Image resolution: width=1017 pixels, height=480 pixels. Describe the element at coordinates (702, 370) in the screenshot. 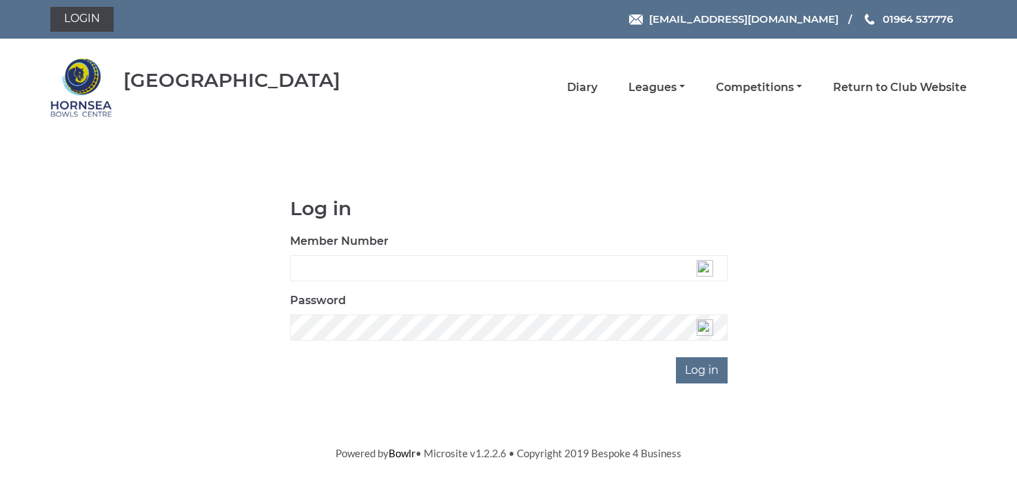

I see `input: Log in` at that location.